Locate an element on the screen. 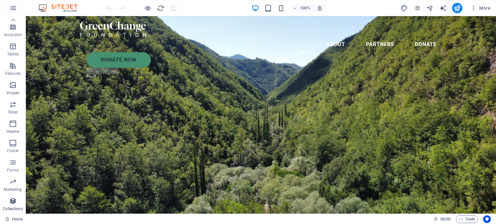  p: Images is located at coordinates (13, 93).